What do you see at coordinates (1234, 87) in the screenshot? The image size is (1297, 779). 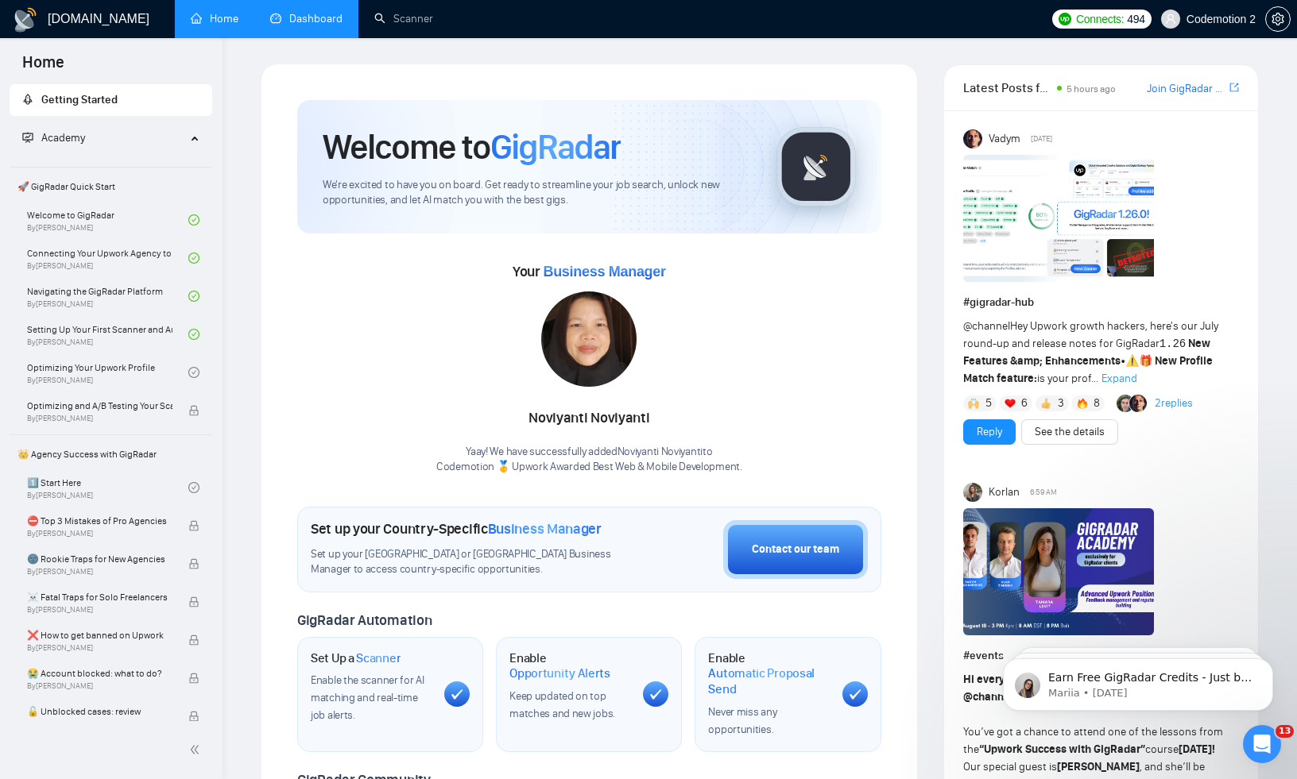 I see `span: export` at bounding box center [1234, 87].